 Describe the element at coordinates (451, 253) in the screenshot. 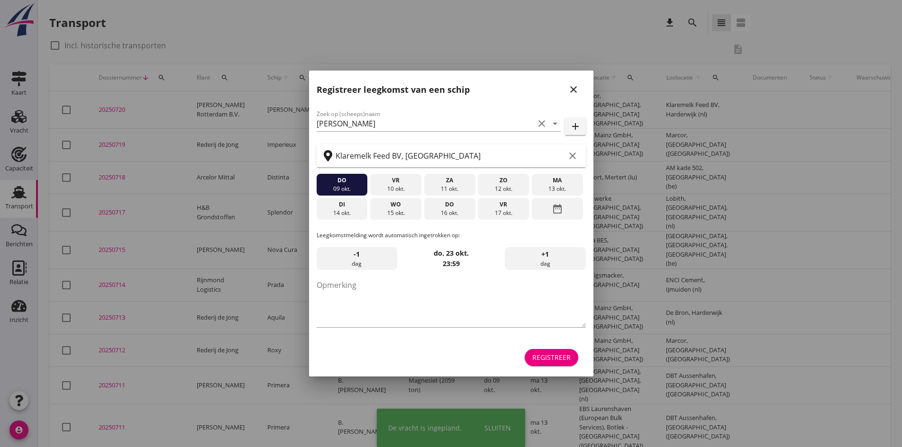

I see `strong: do. 23 okt.` at that location.